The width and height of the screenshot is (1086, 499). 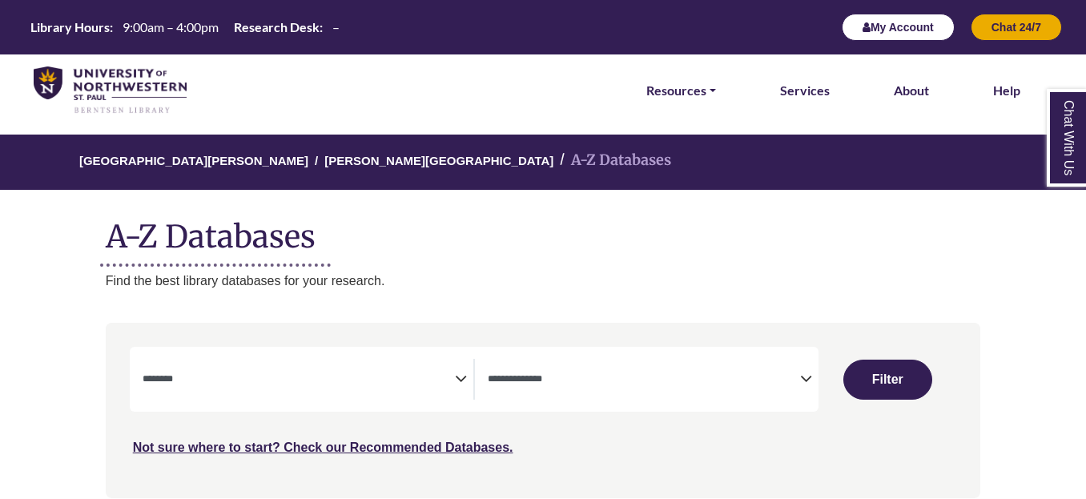 What do you see at coordinates (185, 26) in the screenshot?
I see `table: Hours Today` at bounding box center [185, 26].